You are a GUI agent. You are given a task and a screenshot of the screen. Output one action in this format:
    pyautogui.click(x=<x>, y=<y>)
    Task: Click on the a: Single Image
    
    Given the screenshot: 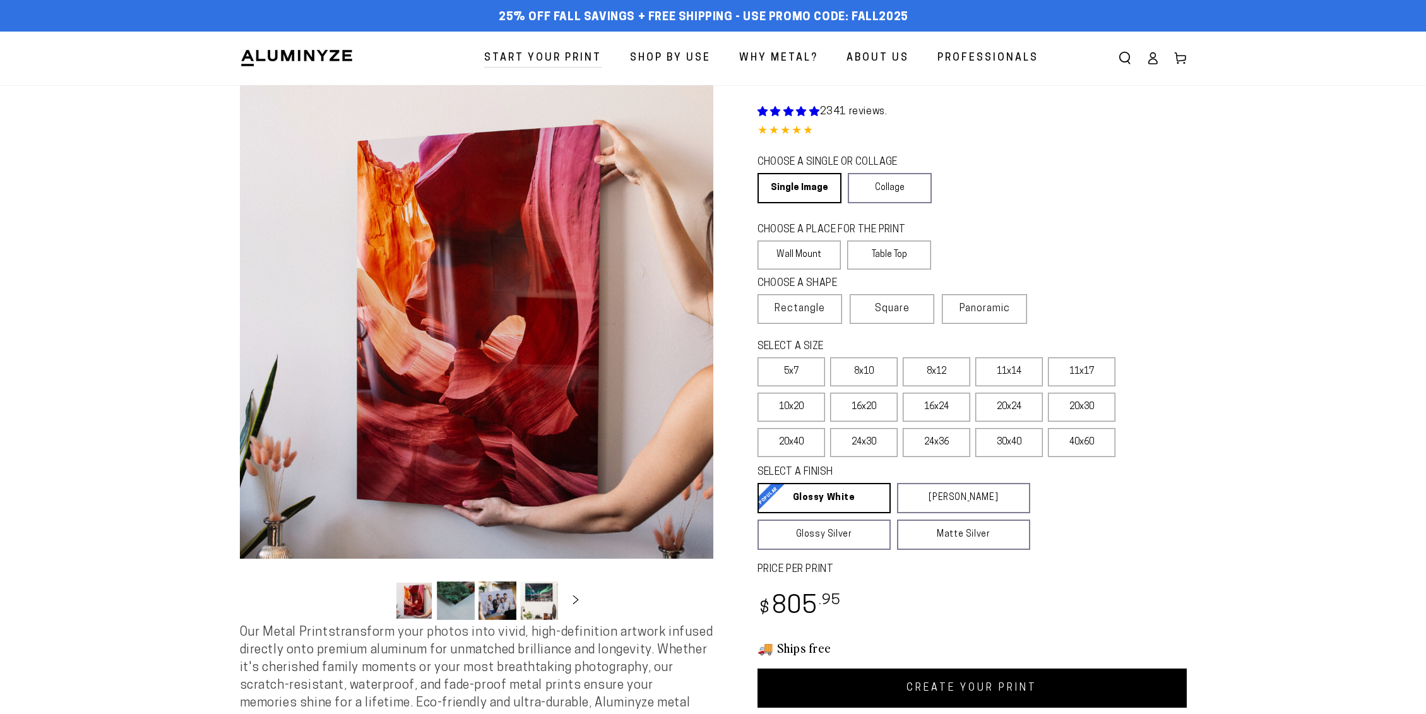 What is the action you would take?
    pyautogui.click(x=799, y=188)
    